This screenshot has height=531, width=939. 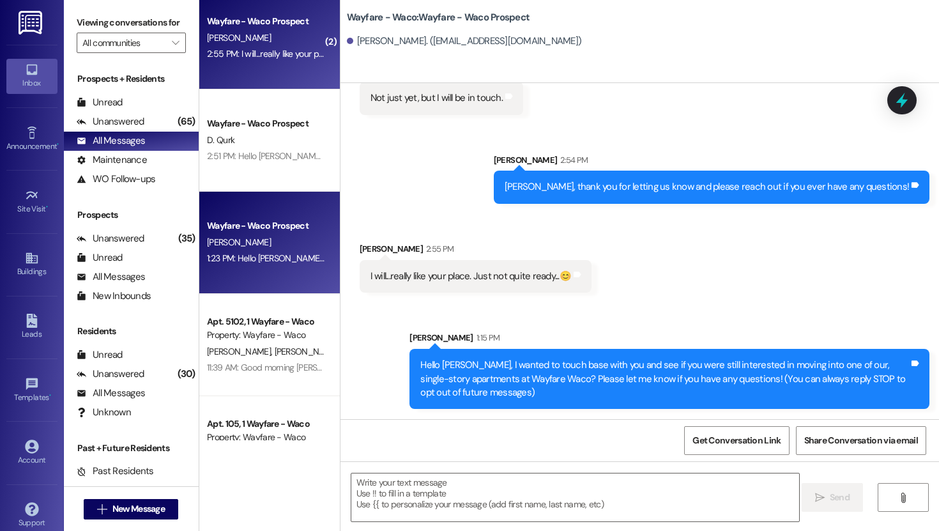 I want to click on label: Viewing conversations for, so click(x=131, y=22).